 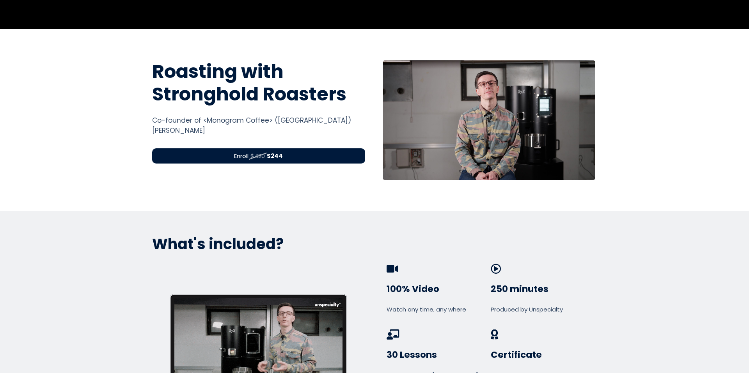 What do you see at coordinates (257, 156) in the screenshot?
I see `span: $420` at bounding box center [257, 156].